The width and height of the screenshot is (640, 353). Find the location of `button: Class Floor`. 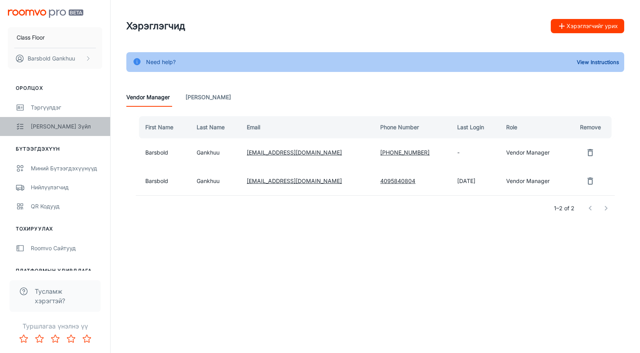

button: Class Floor is located at coordinates (55, 38).